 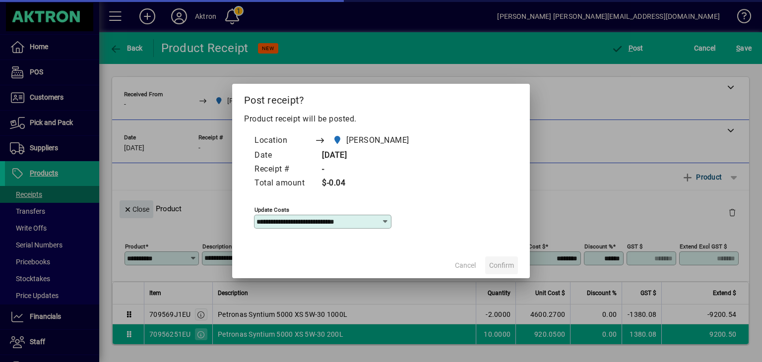 What do you see at coordinates (284, 184) in the screenshot?
I see `td: Total amount` at bounding box center [284, 184].